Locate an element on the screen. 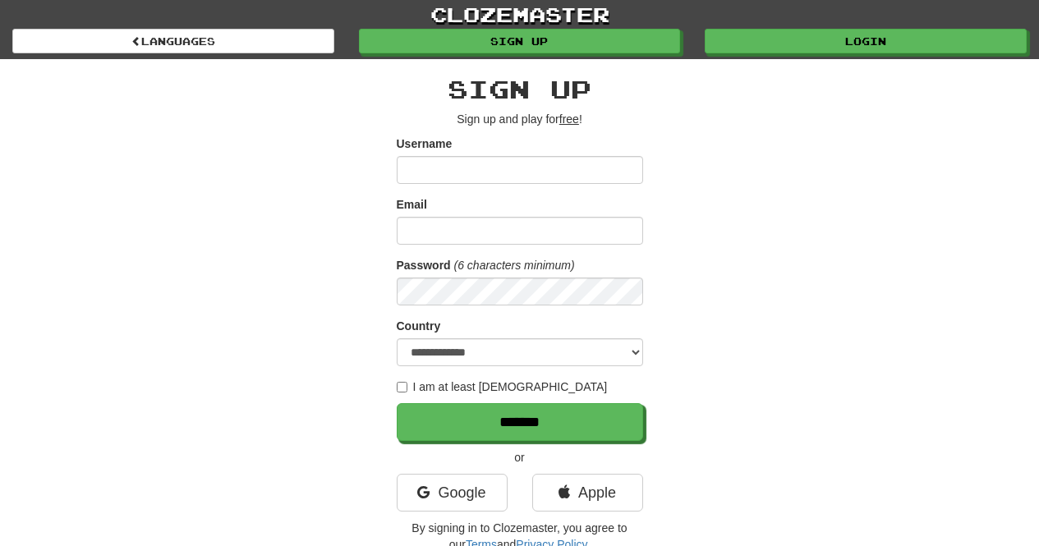  label: Password is located at coordinates (424, 265).